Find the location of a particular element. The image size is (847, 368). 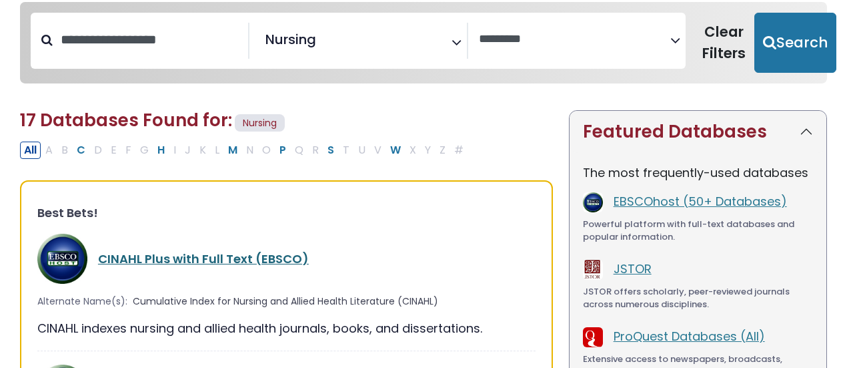

a: ProQuest Databases (All) is located at coordinates (689, 336).